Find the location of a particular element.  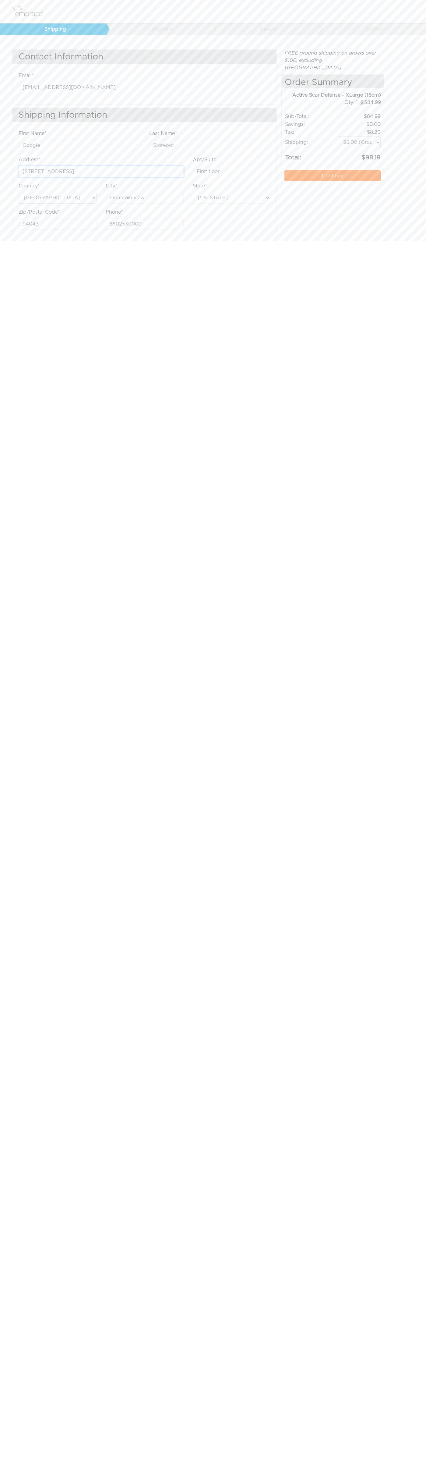

td: 84.99 is located at coordinates (360, 116).